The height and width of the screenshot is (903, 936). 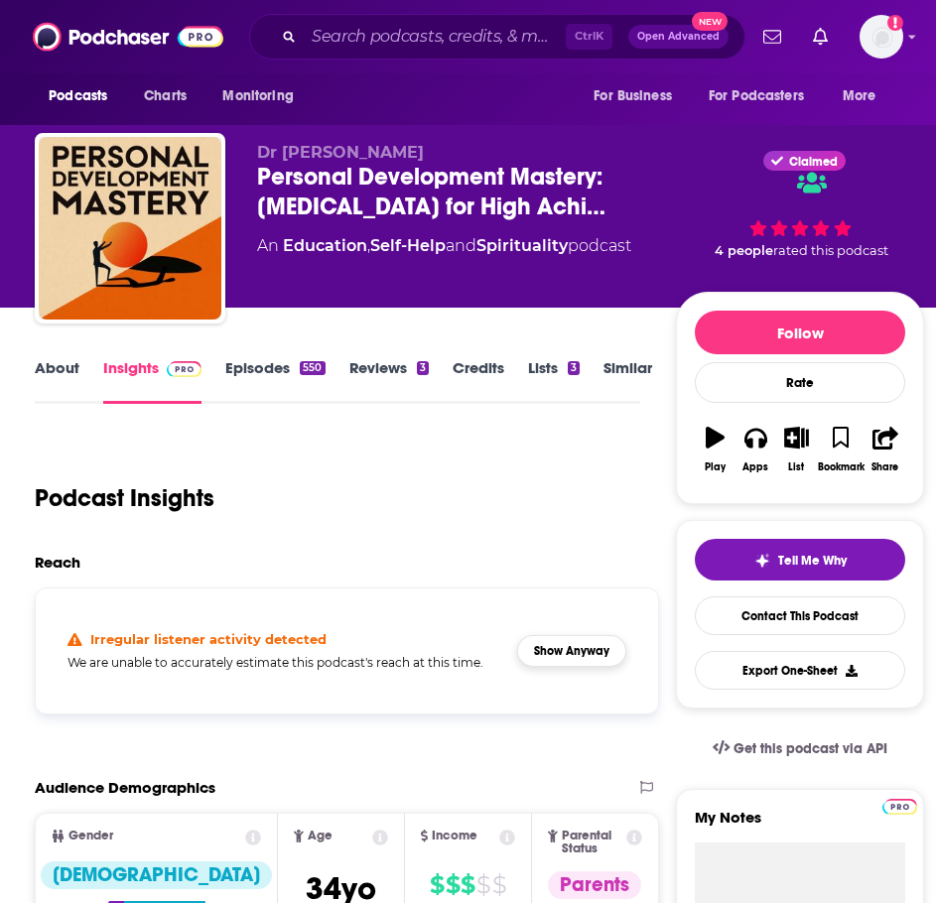 What do you see at coordinates (130, 228) in the screenshot?
I see `a: Personal Development Mastery: Personal Growth for High Achievers and Creators` at bounding box center [130, 228].